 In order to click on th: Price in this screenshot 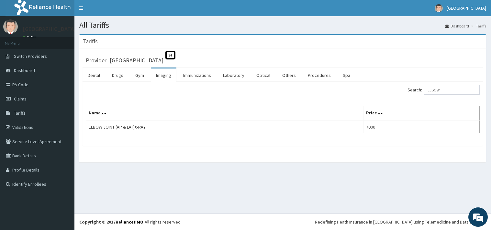, I will do `click(421, 114)`.